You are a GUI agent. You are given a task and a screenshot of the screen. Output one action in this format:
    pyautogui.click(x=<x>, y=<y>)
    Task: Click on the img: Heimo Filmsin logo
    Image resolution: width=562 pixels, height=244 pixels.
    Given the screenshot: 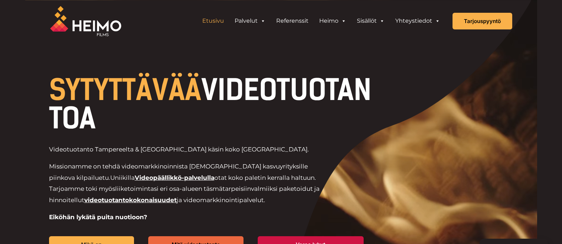 What is the action you would take?
    pyautogui.click(x=86, y=21)
    